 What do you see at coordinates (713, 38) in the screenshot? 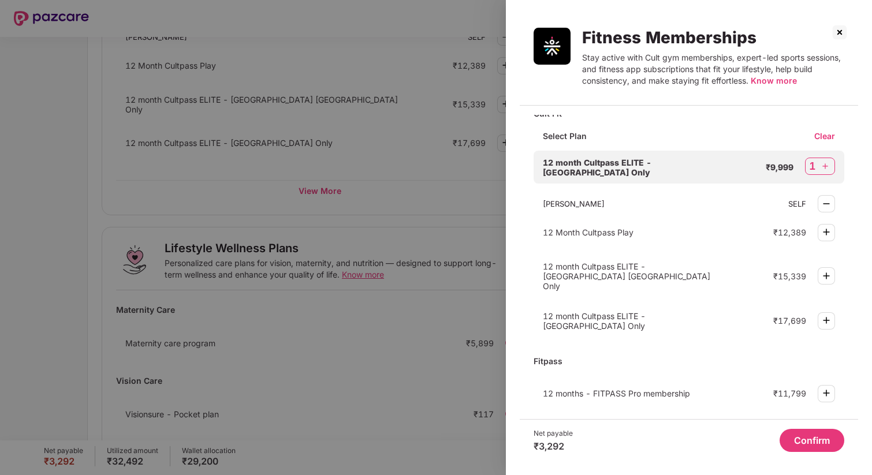
I see `div: Fitness Memberships` at bounding box center [713, 38].